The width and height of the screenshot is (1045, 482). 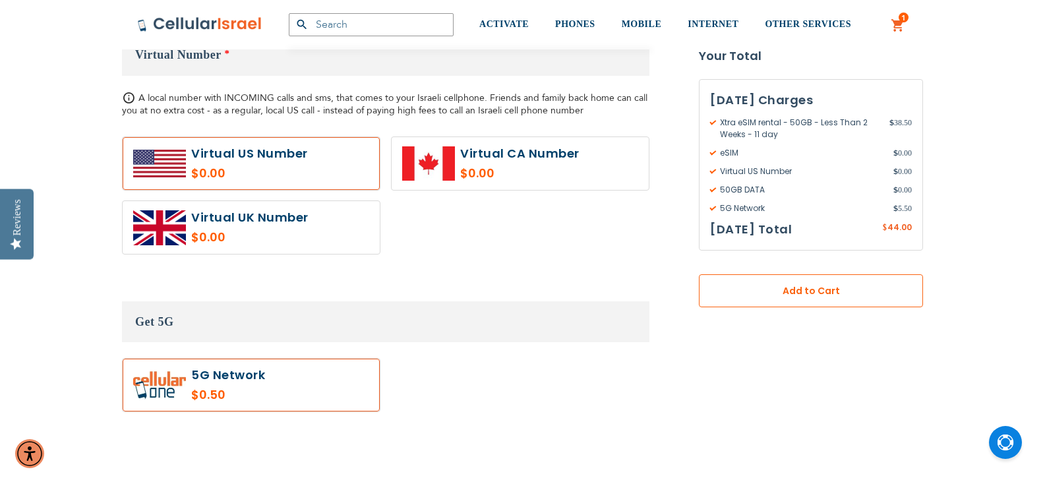 What do you see at coordinates (802, 190) in the screenshot?
I see `span: 50GB DATA` at bounding box center [802, 190].